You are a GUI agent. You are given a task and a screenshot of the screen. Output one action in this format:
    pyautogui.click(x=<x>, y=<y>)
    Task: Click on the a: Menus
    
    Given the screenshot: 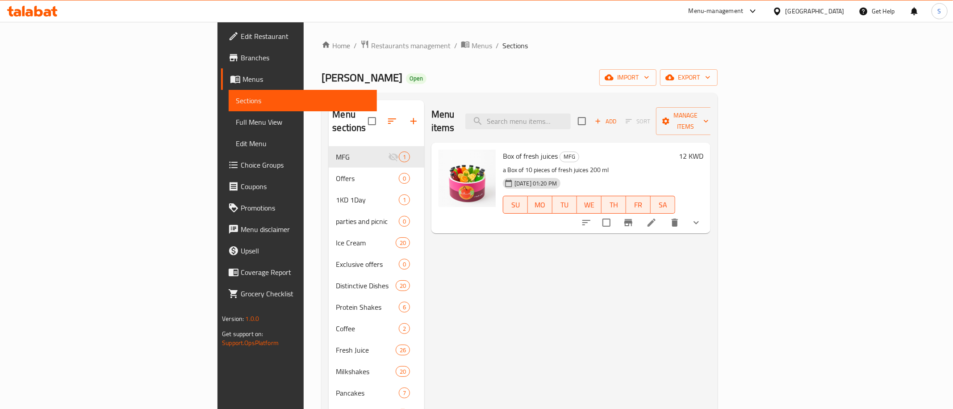 What is the action you would take?
    pyautogui.click(x=299, y=79)
    